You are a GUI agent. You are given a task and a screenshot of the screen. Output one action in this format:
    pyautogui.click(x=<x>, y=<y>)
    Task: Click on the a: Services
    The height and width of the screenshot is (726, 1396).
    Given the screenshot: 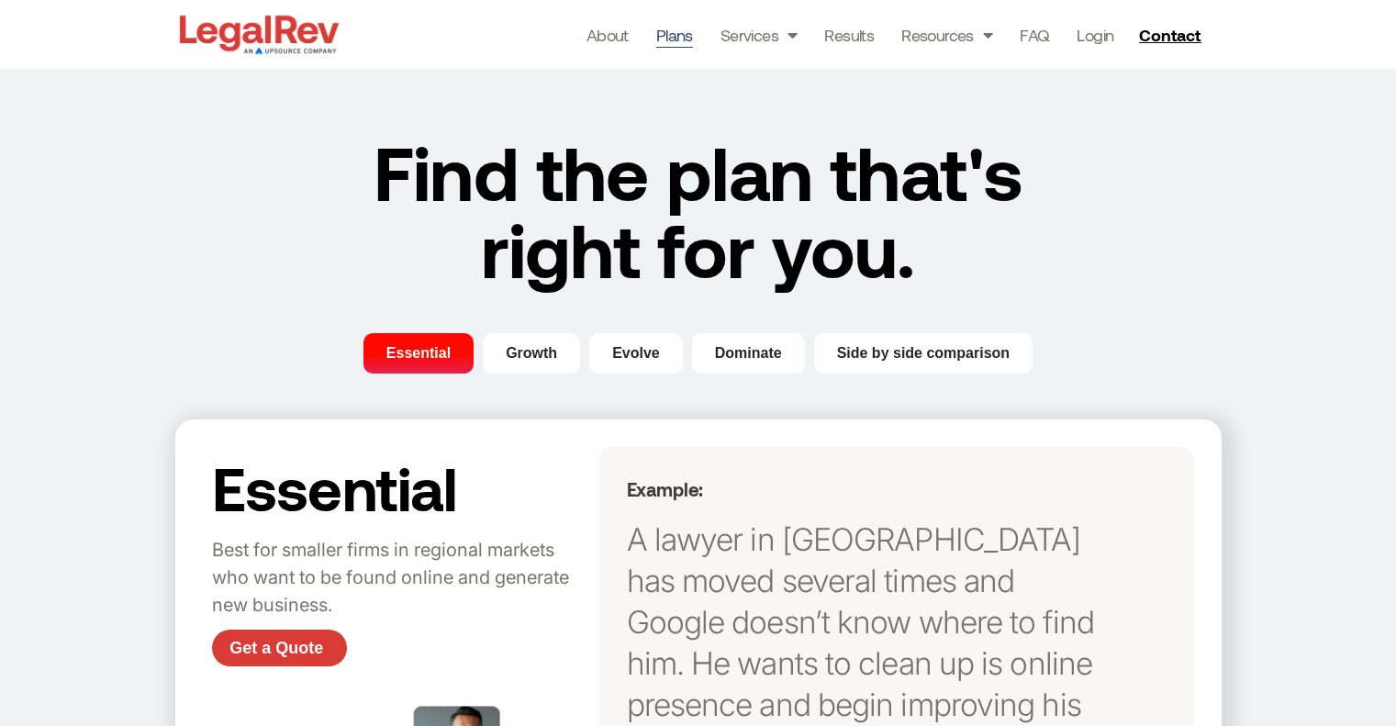 What is the action you would take?
    pyautogui.click(x=759, y=35)
    